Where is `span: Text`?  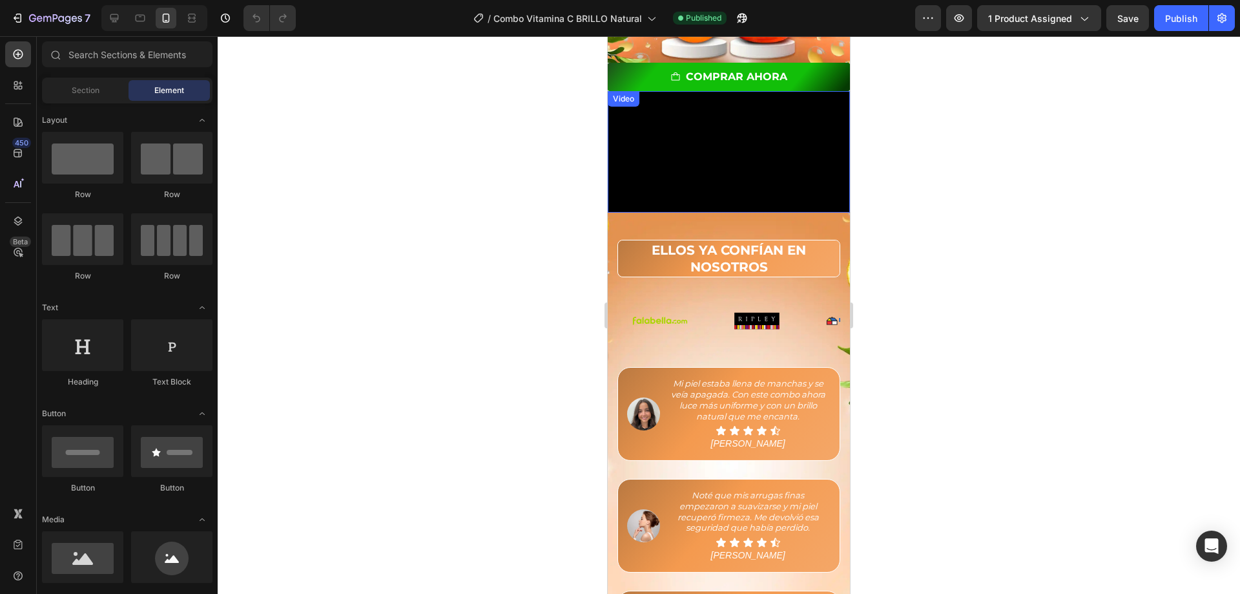 span: Text is located at coordinates (50, 308).